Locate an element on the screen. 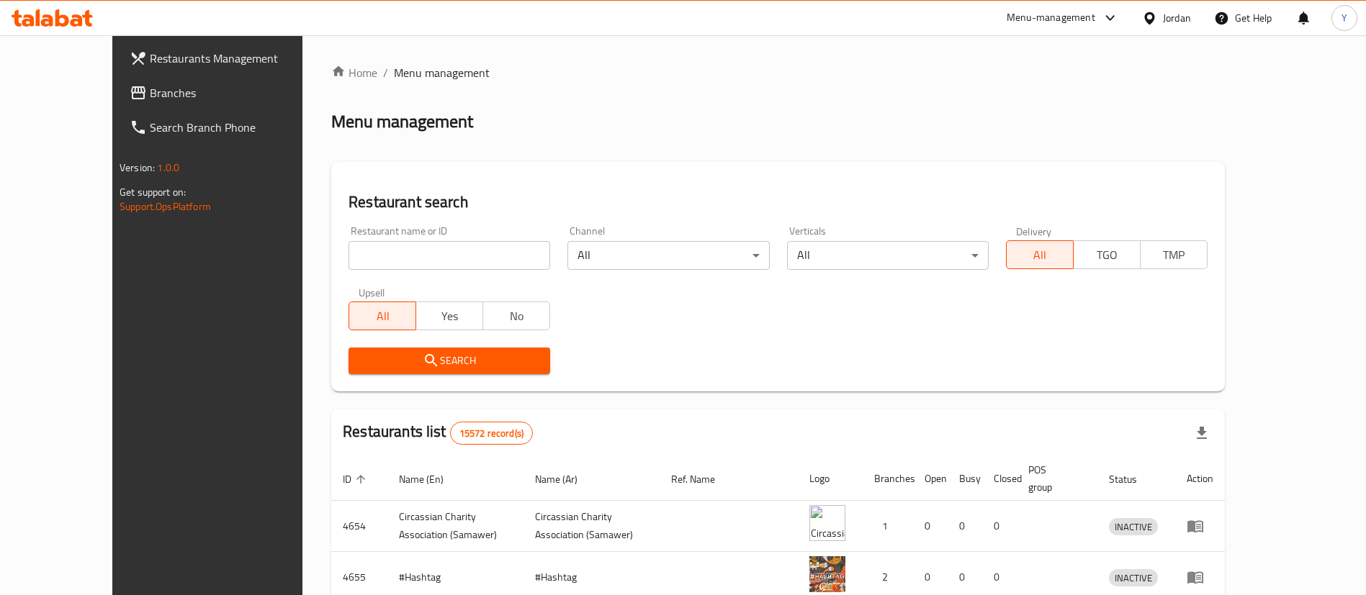 The image size is (1366, 595). span: ID is located at coordinates (356, 480).